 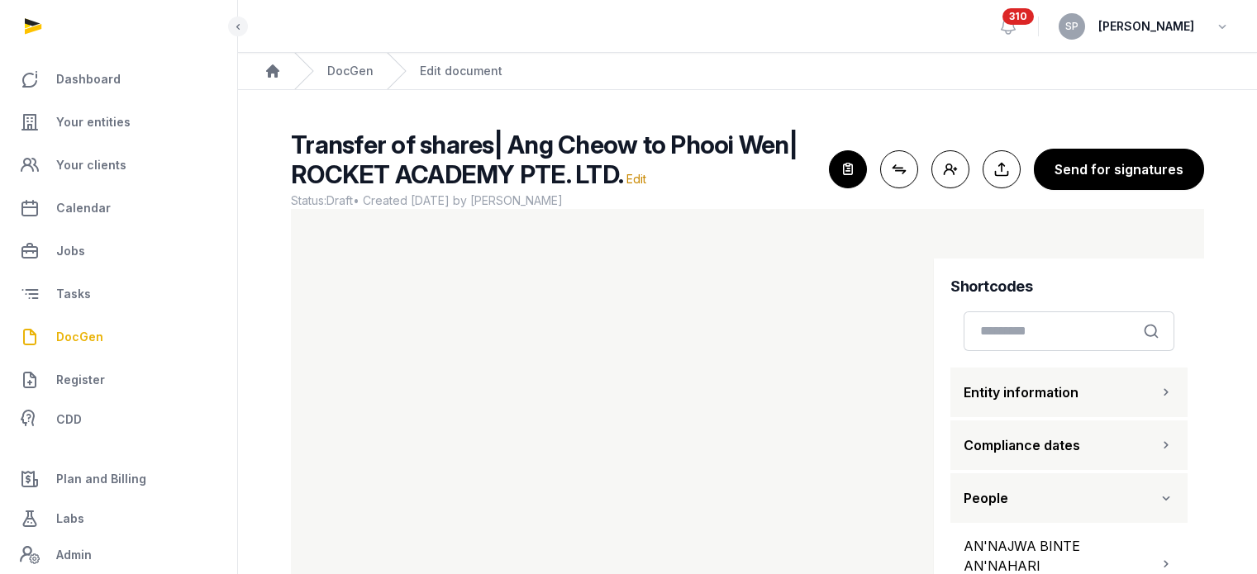 I want to click on span: Jobs, so click(x=70, y=251).